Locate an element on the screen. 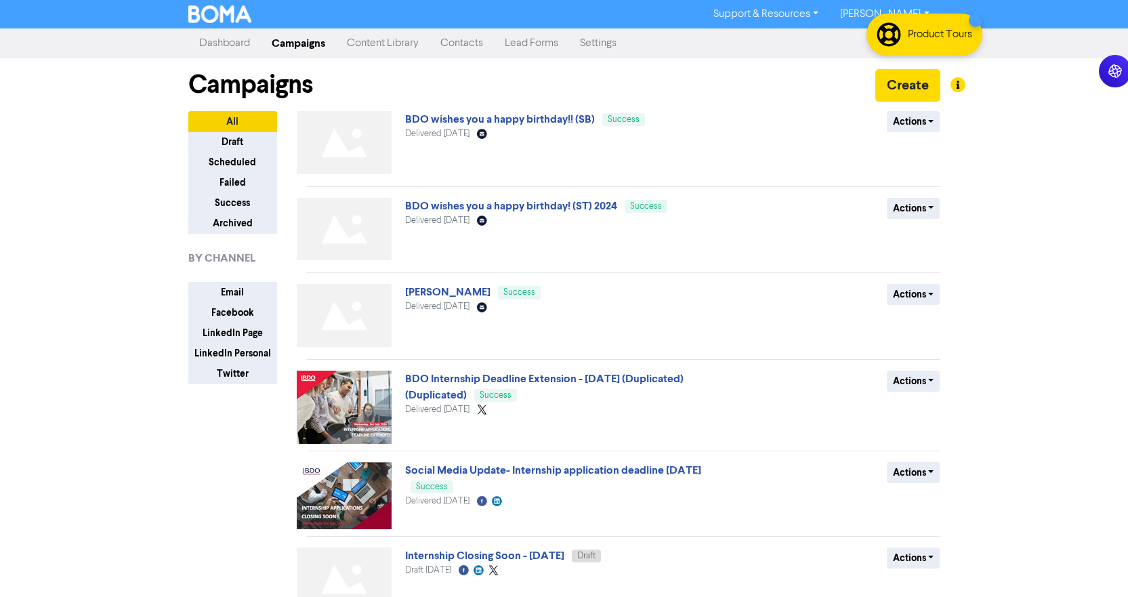  span: Draft is located at coordinates (586, 556).